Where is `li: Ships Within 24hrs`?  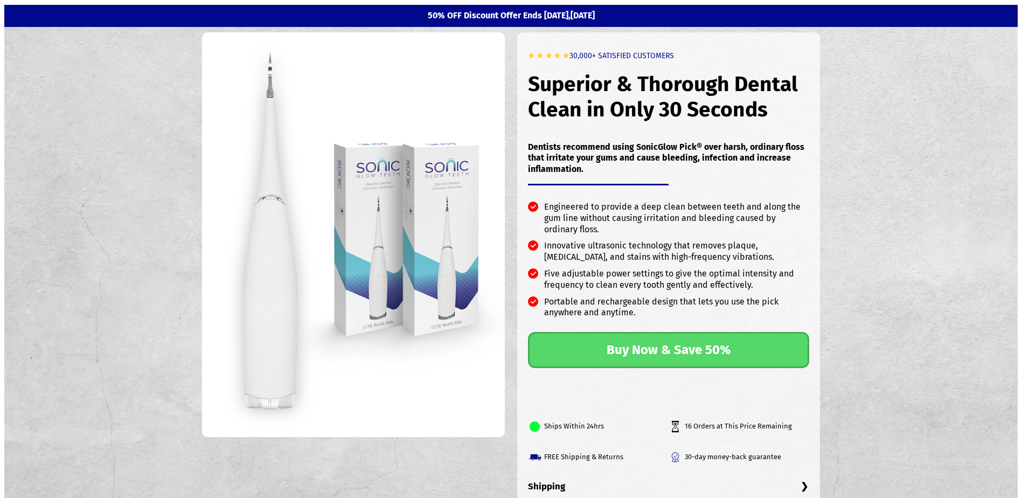
li: Ships Within 24hrs is located at coordinates (598, 426).